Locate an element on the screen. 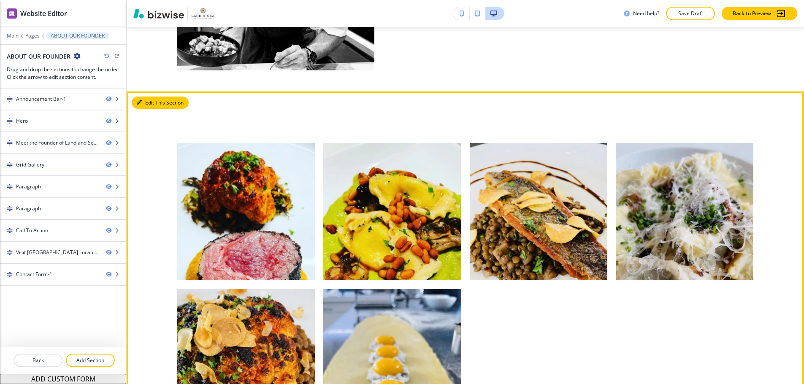 This screenshot has width=804, height=384. button: Pages is located at coordinates (32, 36).